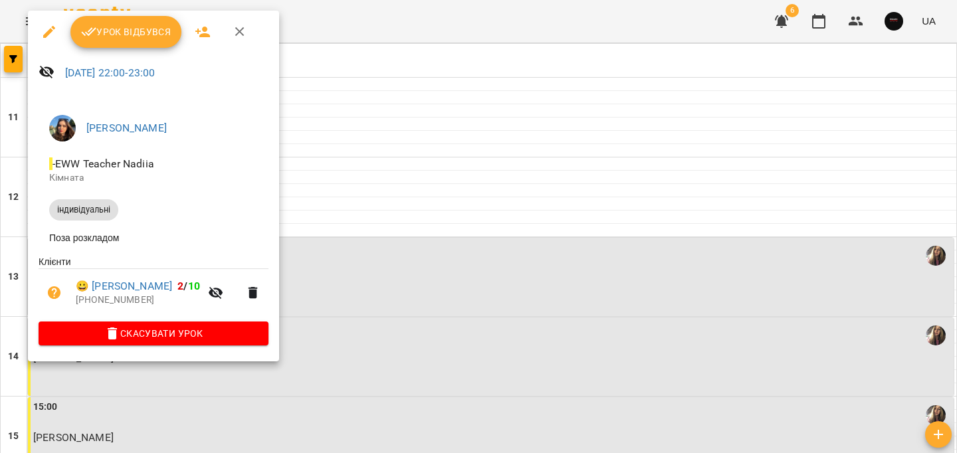  I want to click on img: 11d839d777b43516e4e2c1a6df0945d0.jpeg, so click(62, 128).